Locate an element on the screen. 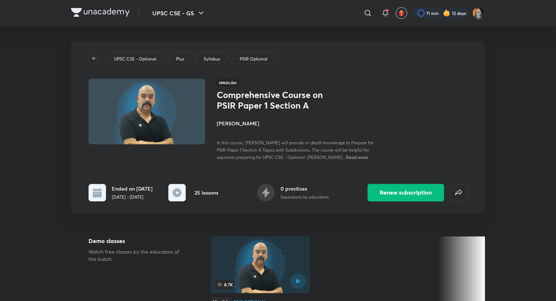 This screenshot has height=301, width=556. h6: 0 practices is located at coordinates (304, 188).